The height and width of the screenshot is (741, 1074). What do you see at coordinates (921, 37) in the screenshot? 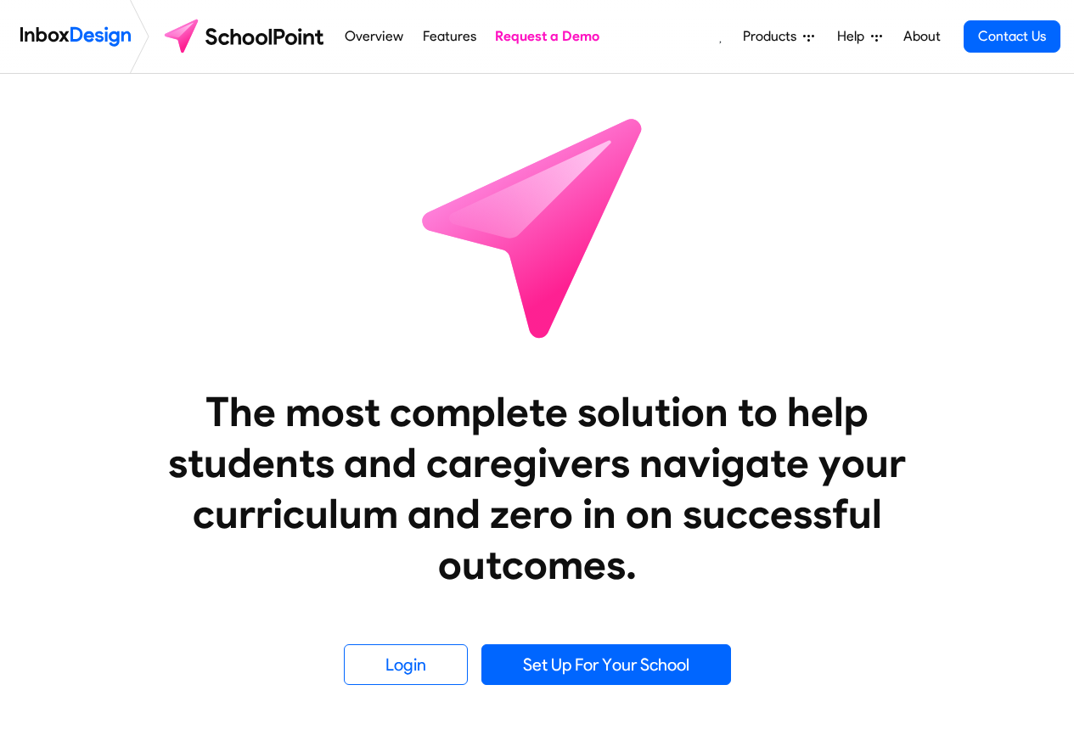
I see `a: About` at bounding box center [921, 37].